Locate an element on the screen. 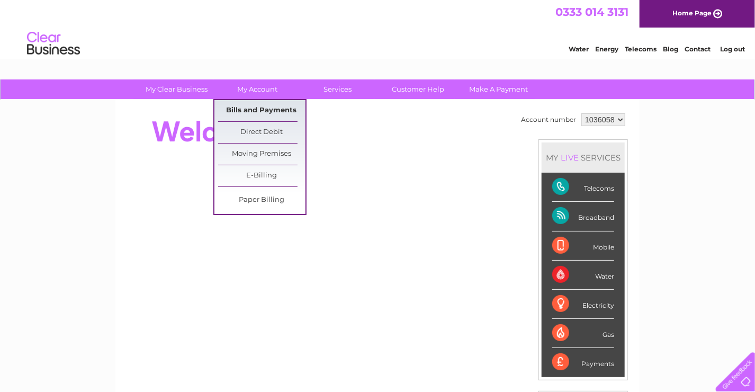 The image size is (755, 392). a: Telecoms is located at coordinates (640, 49).